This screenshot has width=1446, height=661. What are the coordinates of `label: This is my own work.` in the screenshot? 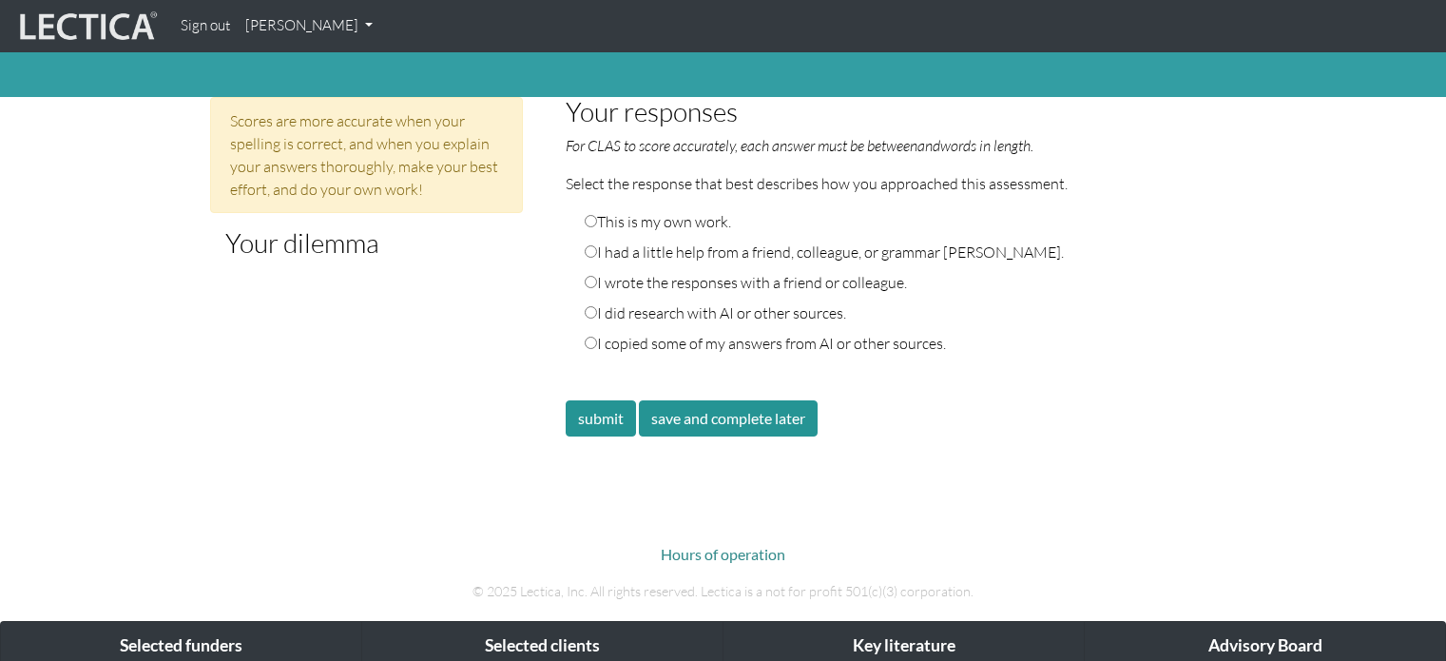 It's located at (658, 222).